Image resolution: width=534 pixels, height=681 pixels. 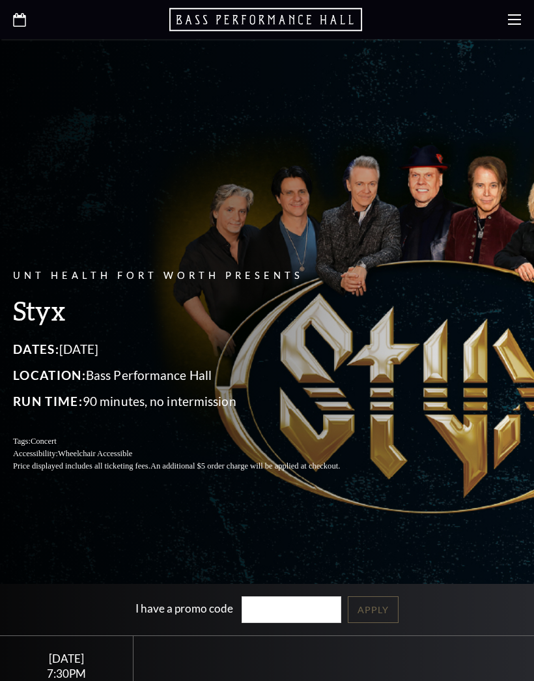 I want to click on span: Run Time:, so click(x=48, y=400).